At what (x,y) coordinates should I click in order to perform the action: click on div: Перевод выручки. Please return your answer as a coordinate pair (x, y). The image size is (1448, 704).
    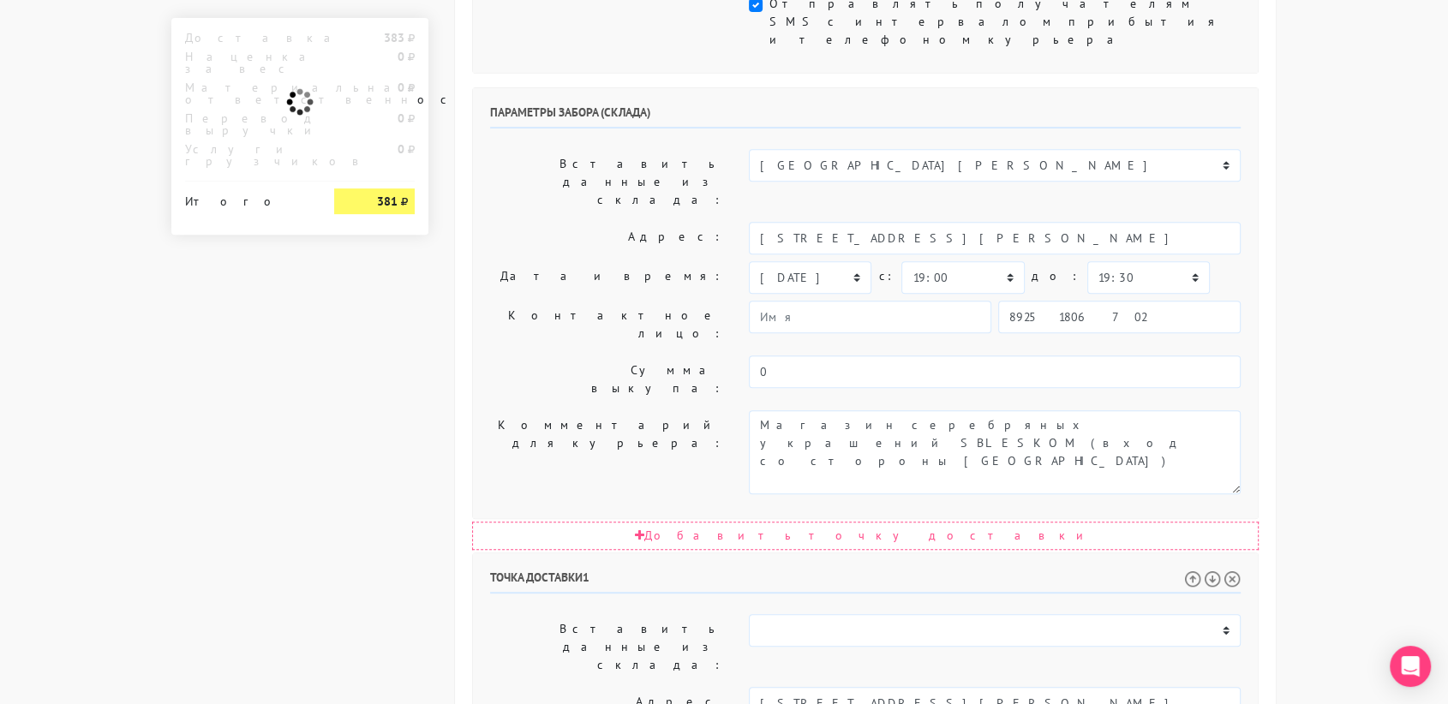
    Looking at the image, I should click on (247, 124).